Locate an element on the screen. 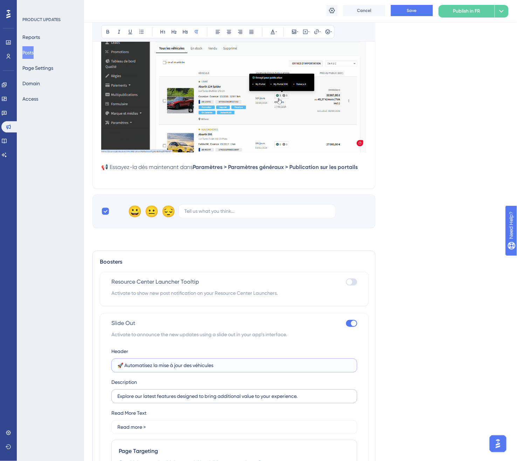  div: Page Targeting is located at coordinates (234, 451).